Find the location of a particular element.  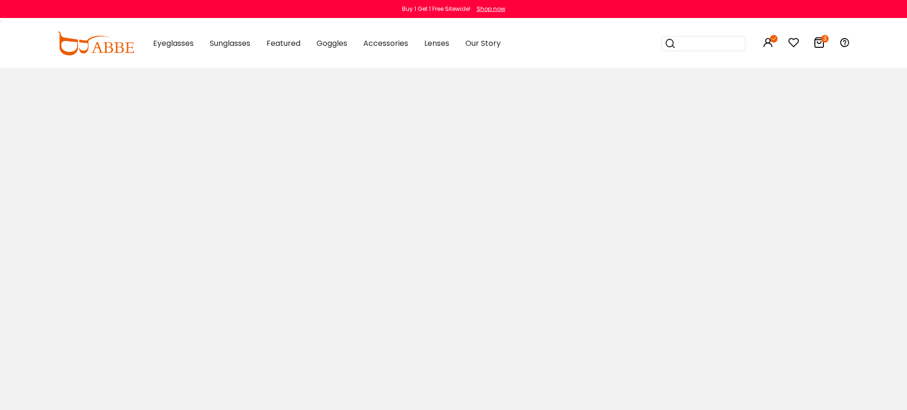

span: Accessories is located at coordinates (386, 43).